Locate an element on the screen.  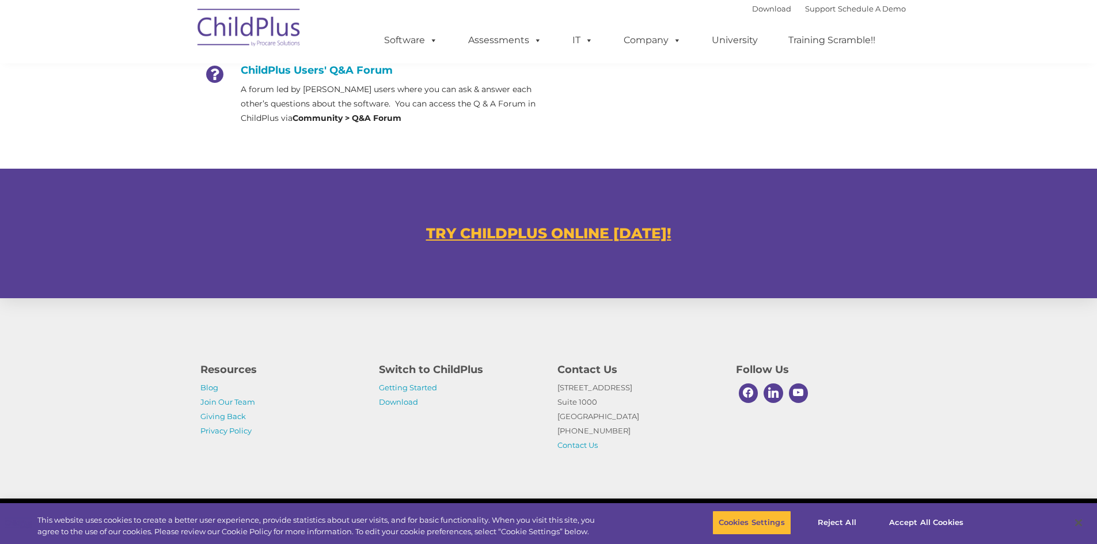
h4: Contact Us is located at coordinates (638, 370).